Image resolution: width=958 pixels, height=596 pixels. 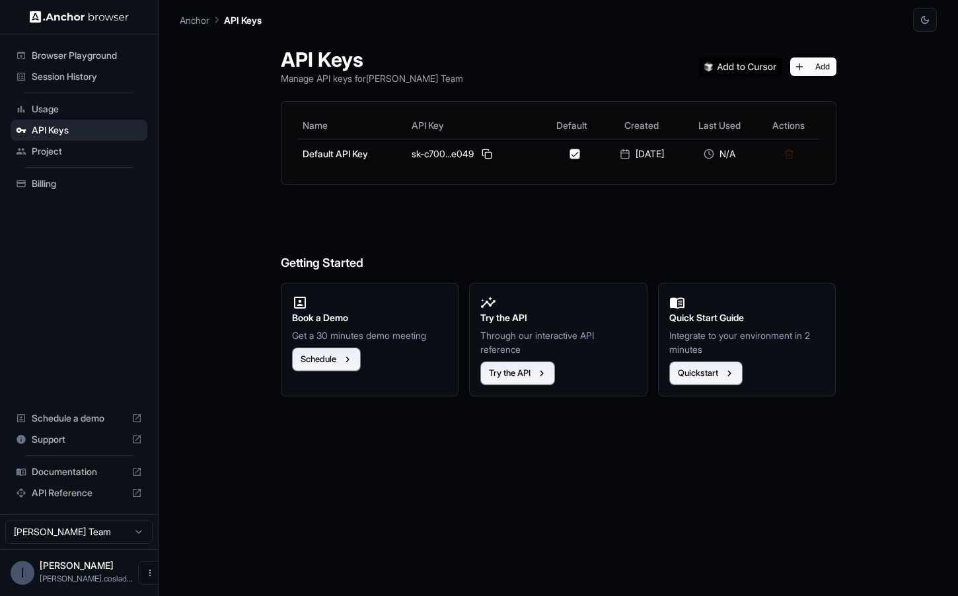 What do you see at coordinates (326, 359) in the screenshot?
I see `button: Schedule` at bounding box center [326, 359].